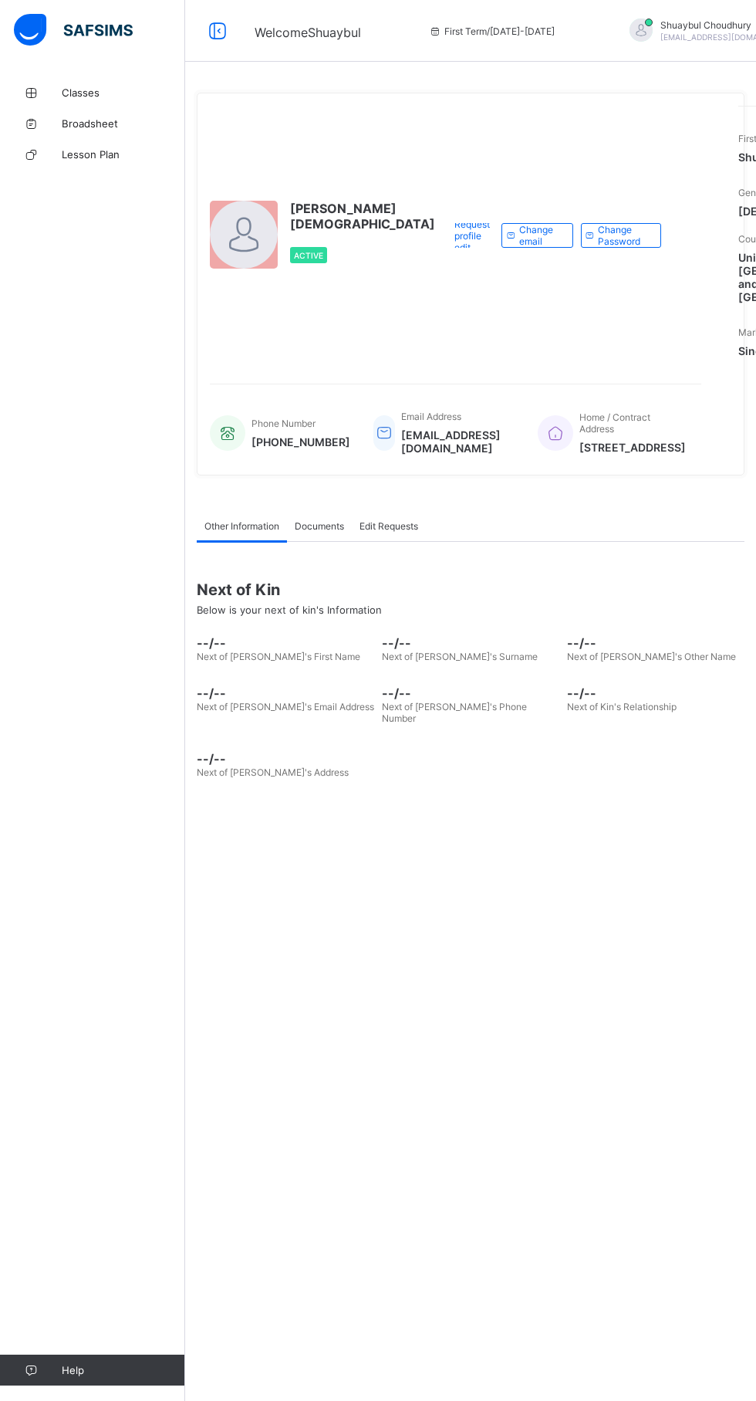 The width and height of the screenshot is (756, 1401). What do you see at coordinates (73, 30) in the screenshot?
I see `img: safsims` at bounding box center [73, 30].